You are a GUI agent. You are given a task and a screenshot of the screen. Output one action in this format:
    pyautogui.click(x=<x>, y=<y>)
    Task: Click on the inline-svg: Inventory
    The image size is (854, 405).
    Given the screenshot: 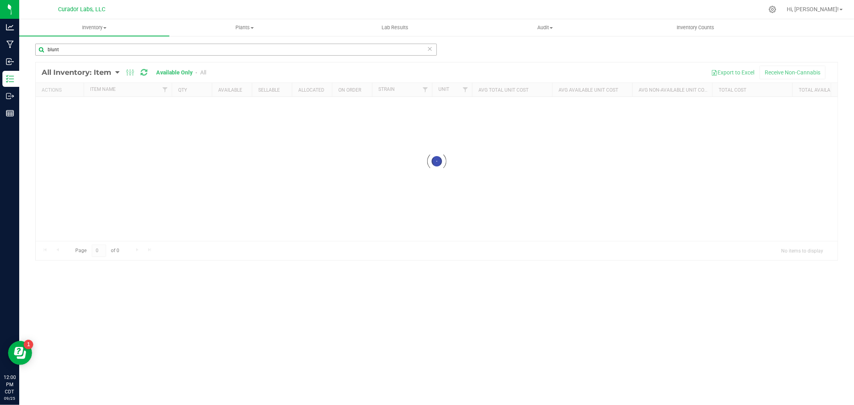 What is the action you would take?
    pyautogui.click(x=10, y=79)
    